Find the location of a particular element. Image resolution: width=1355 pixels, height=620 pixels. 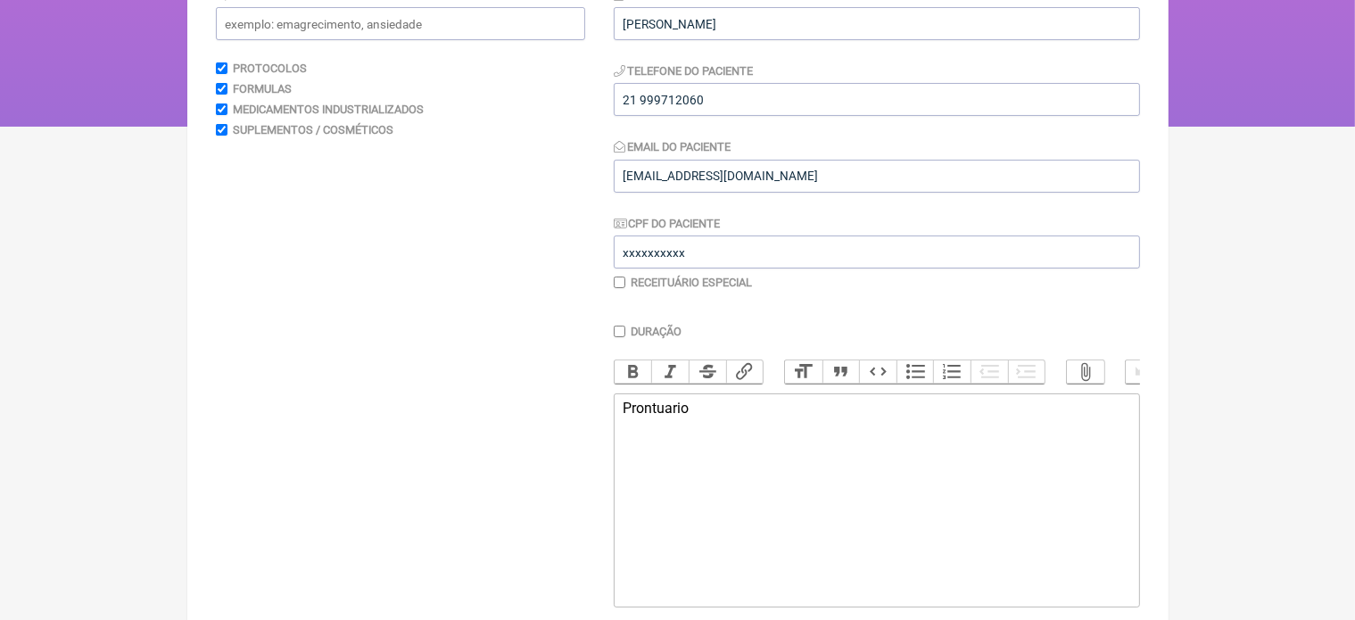

button: Bold is located at coordinates (633, 372).